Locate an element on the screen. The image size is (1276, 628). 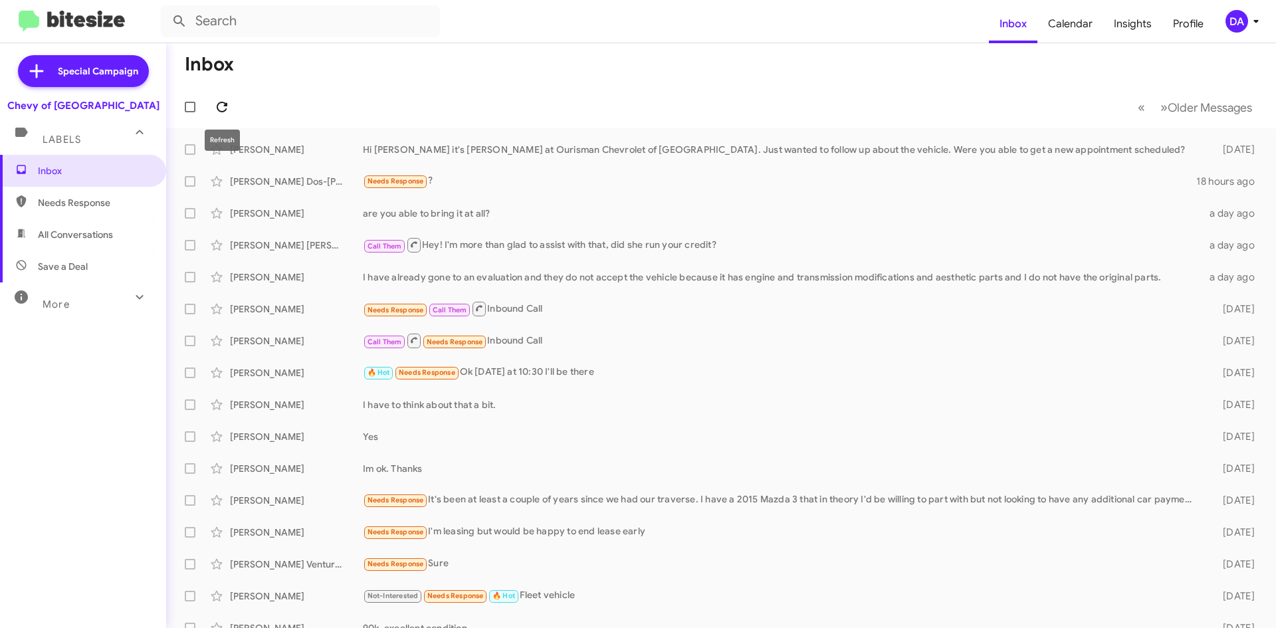
div: I'm leasing but would be happy to end lease early is located at coordinates (783, 532).